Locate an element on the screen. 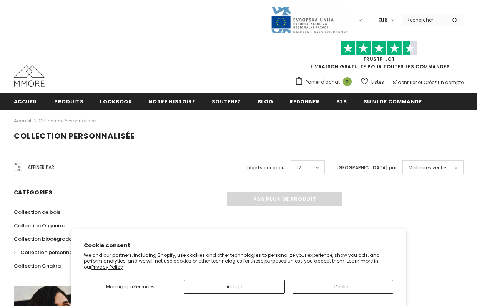 This screenshot has width=477, height=306. a: Collection biodégradable is located at coordinates (47, 239).